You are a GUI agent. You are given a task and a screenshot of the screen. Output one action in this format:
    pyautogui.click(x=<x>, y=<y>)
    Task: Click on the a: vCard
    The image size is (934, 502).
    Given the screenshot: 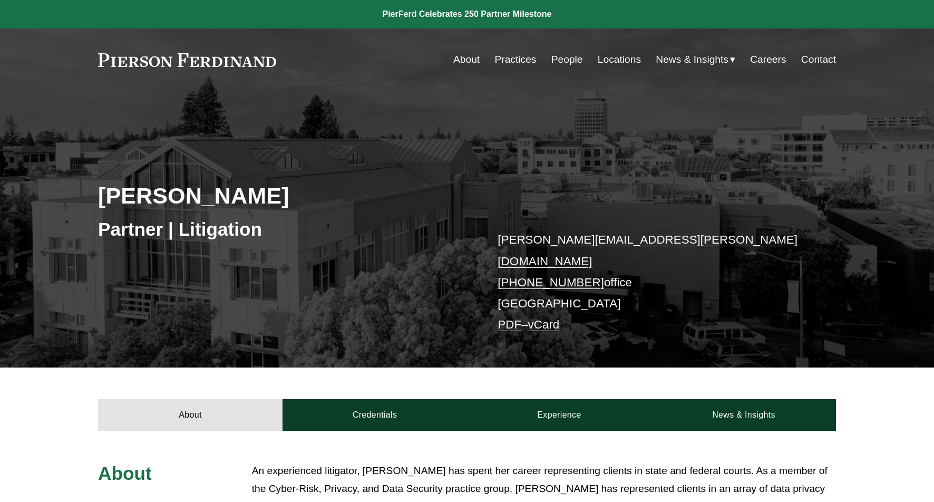 What is the action you would take?
    pyautogui.click(x=544, y=324)
    